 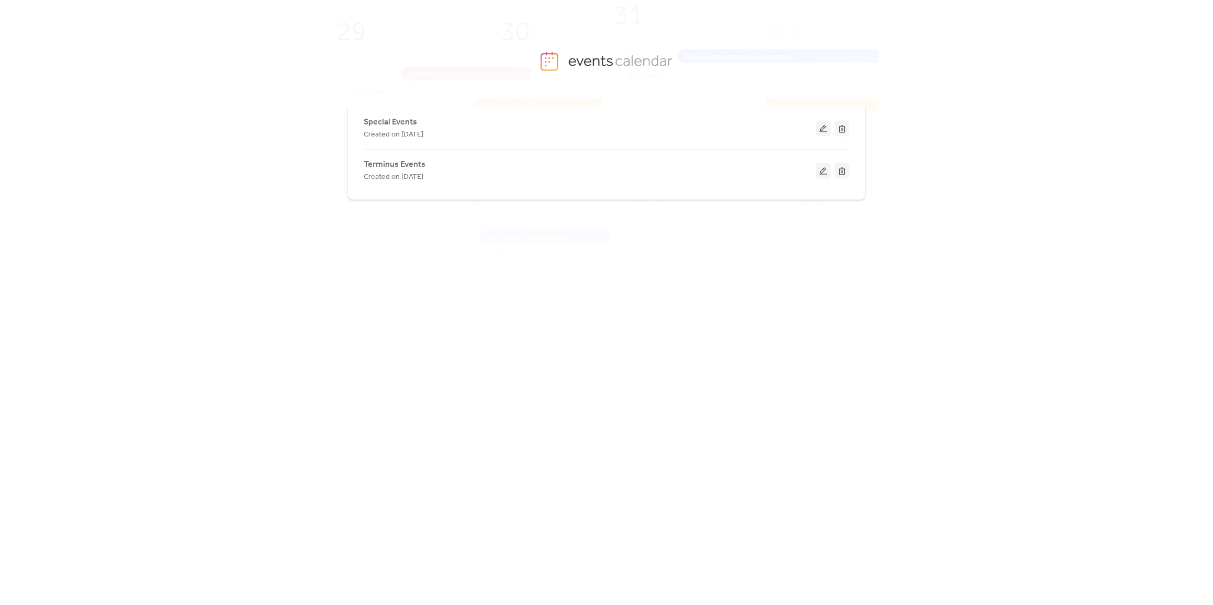 I want to click on span: Terminus Events, so click(x=395, y=165).